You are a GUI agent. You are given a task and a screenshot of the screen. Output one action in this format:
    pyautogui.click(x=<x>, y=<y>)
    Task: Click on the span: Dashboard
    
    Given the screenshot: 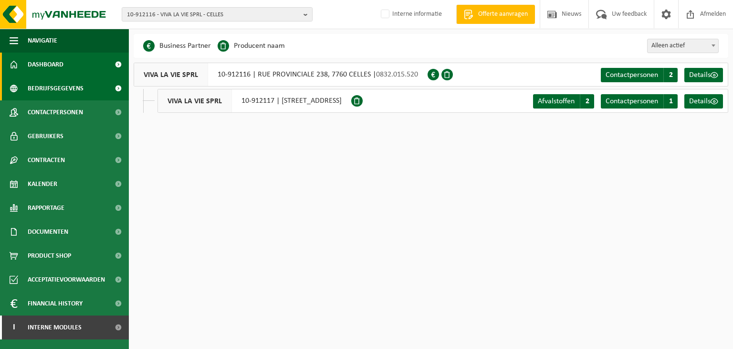 What is the action you would take?
    pyautogui.click(x=45, y=64)
    